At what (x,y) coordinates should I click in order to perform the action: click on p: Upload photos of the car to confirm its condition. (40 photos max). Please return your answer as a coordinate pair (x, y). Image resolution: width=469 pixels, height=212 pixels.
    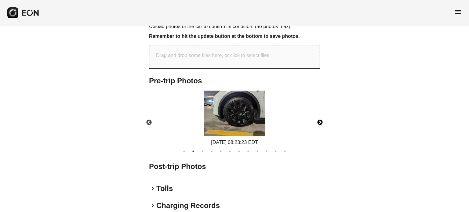
    Looking at the image, I should click on (235, 27).